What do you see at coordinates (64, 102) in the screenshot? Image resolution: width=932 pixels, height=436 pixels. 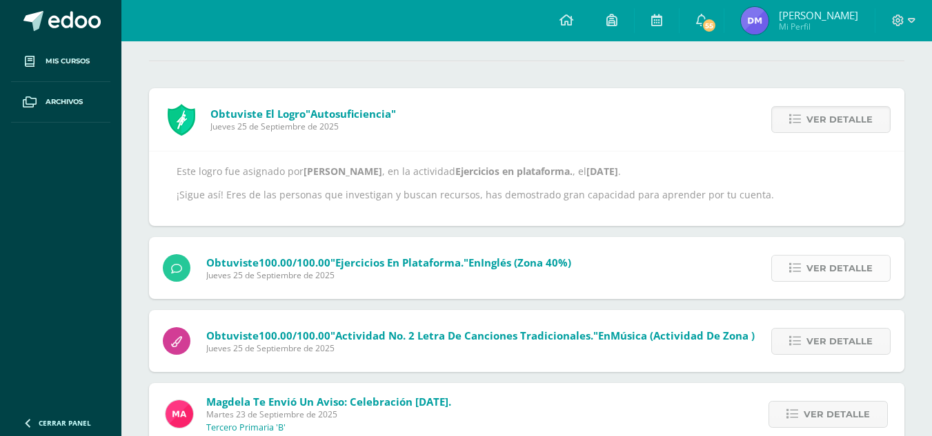 I see `span: Archivos` at bounding box center [64, 102].